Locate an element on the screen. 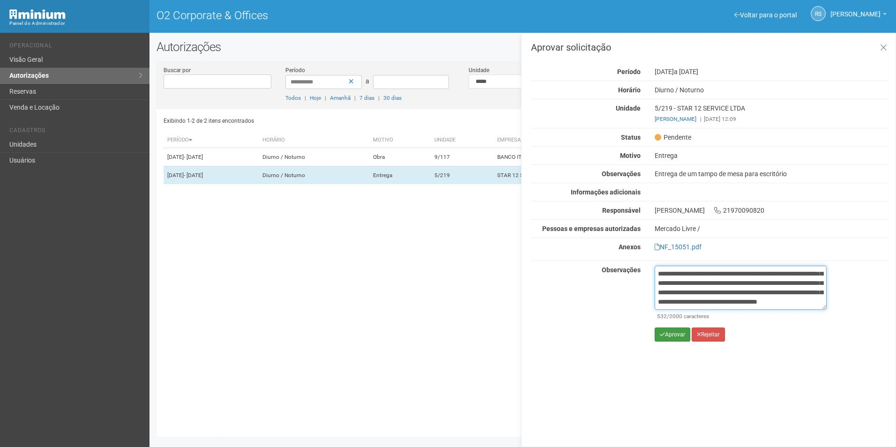 Image resolution: width=896 pixels, height=447 pixels. strong: Horário is located at coordinates (629, 90).